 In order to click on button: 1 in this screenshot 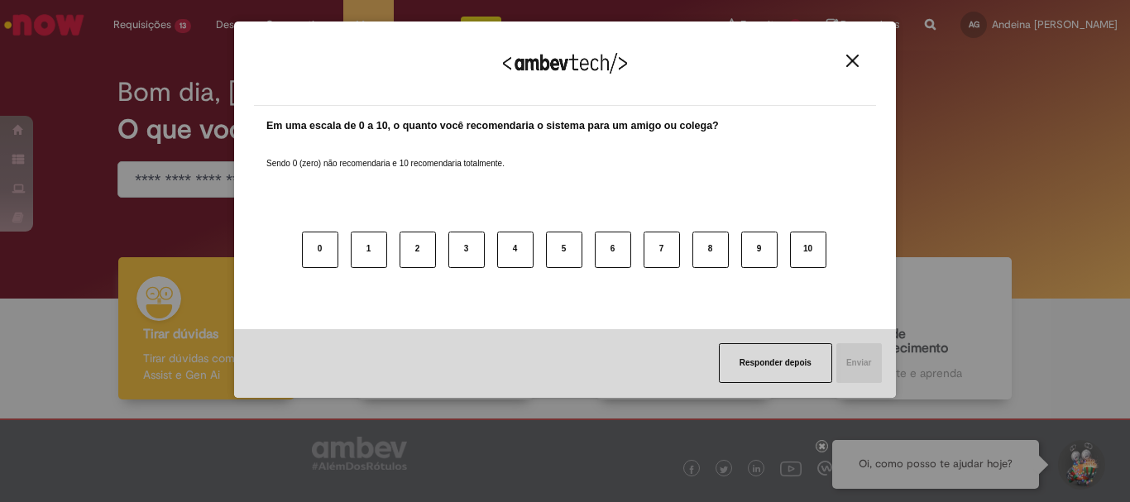, I will do `click(369, 250)`.